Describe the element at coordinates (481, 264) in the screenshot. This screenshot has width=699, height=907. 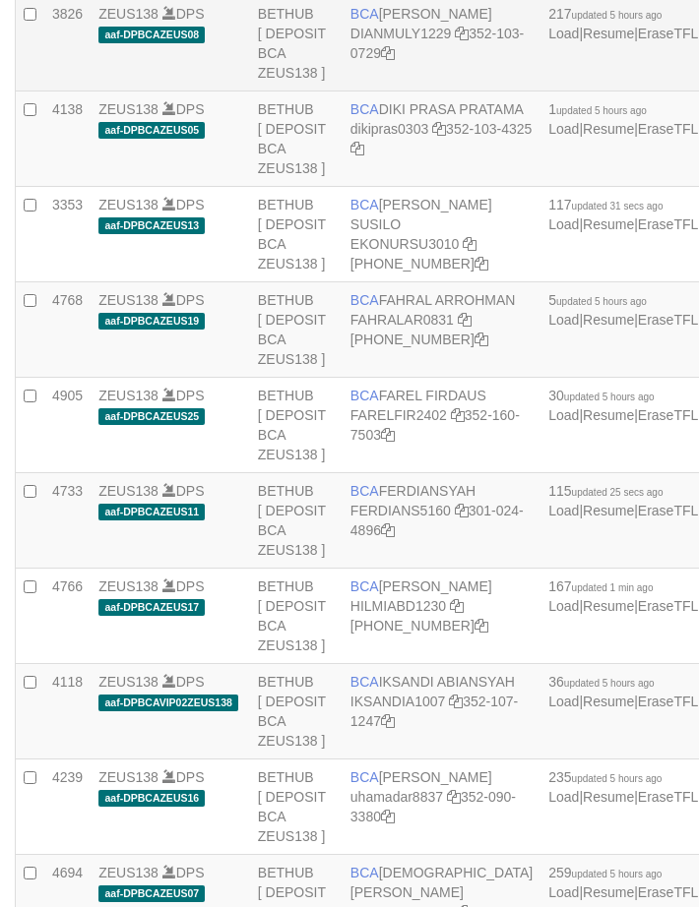
I see `a: Copy 4062302392 to clipboard` at that location.